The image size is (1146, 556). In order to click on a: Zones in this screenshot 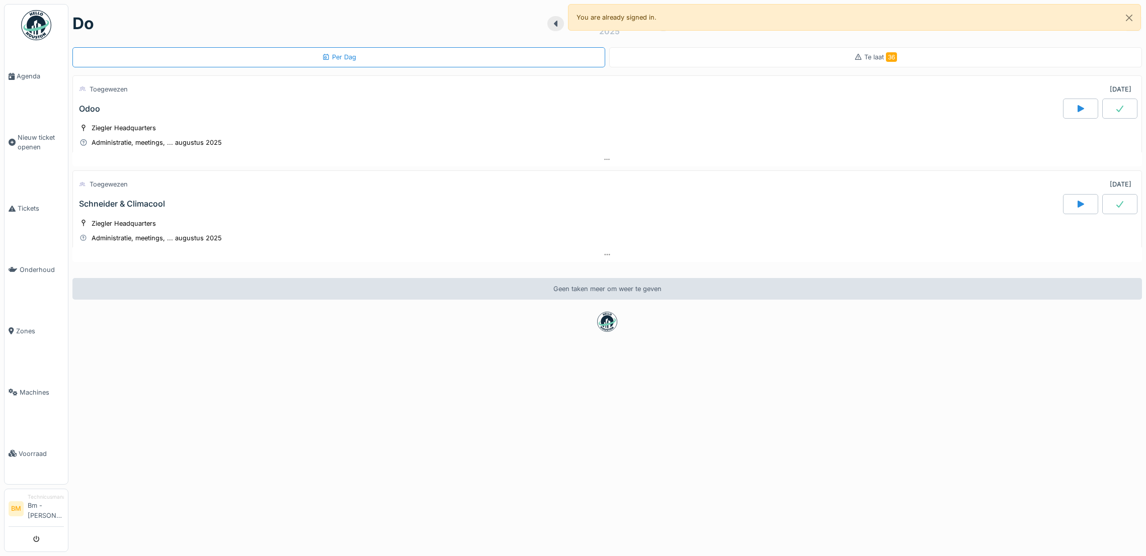, I will do `click(36, 332)`.